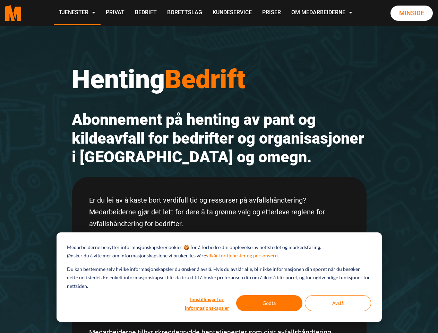 This screenshot has width=438, height=333. Describe the element at coordinates (184, 13) in the screenshot. I see `a: Borettslag` at that location.